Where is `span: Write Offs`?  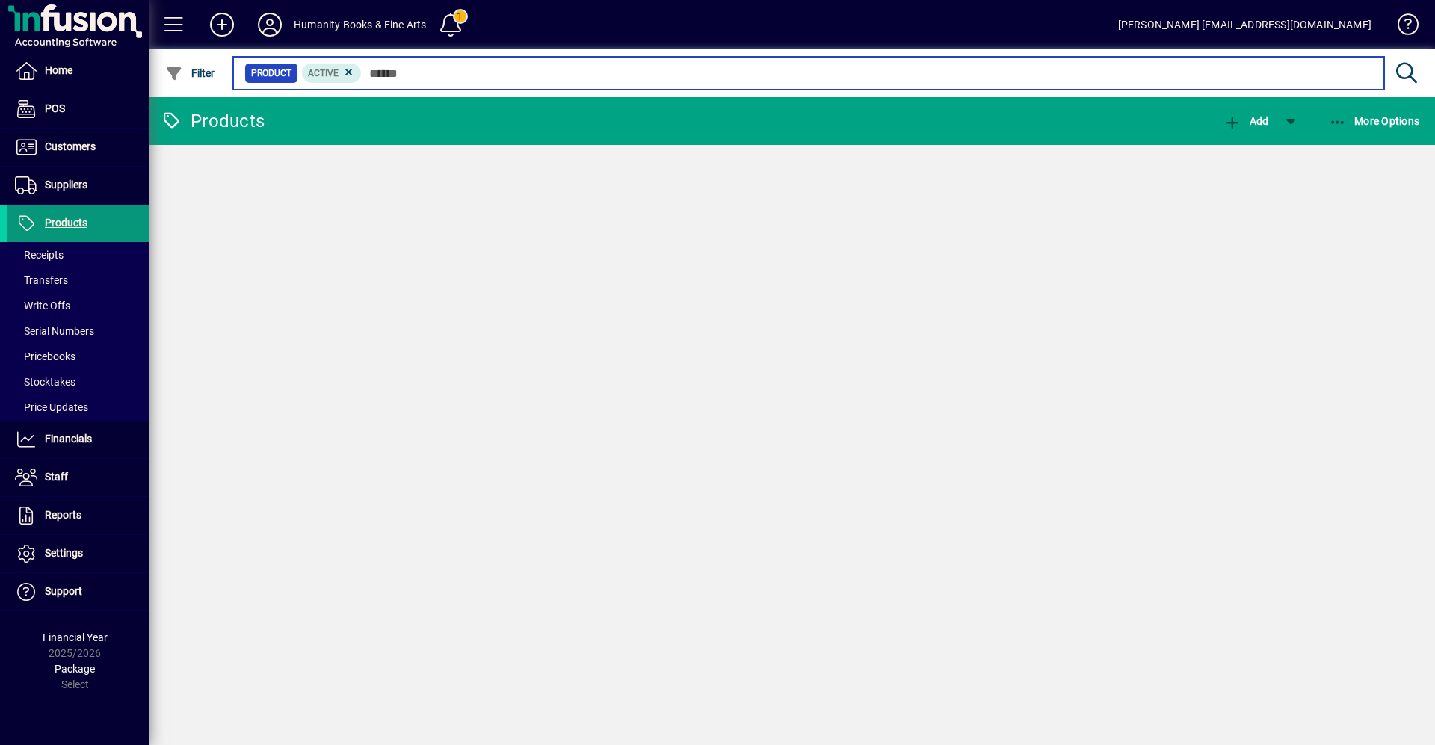
span: Write Offs is located at coordinates (43, 306).